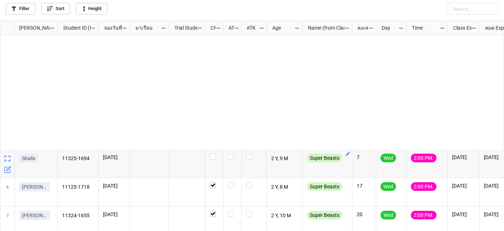  Describe the element at coordinates (251, 28) in the screenshot. I see `div: ATK` at that location.